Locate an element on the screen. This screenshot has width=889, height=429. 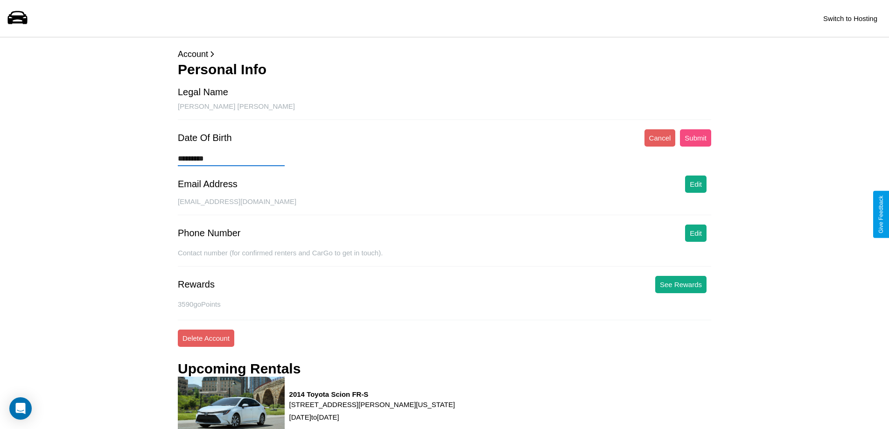
div: Email Address is located at coordinates (208, 184).